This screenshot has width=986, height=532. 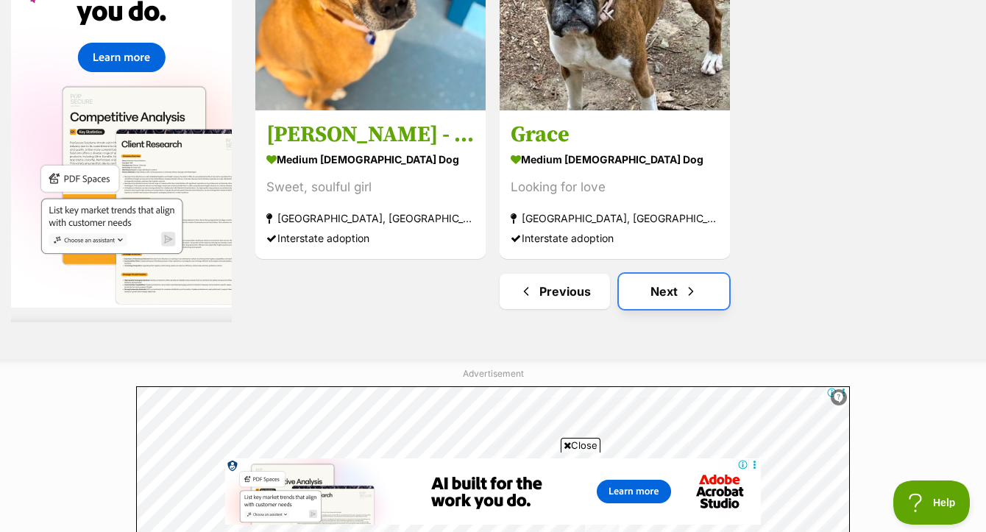 I want to click on a: Previous page, so click(x=555, y=291).